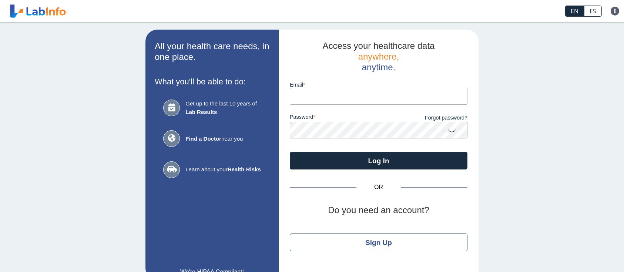  I want to click on span: Learn about your, so click(223, 169).